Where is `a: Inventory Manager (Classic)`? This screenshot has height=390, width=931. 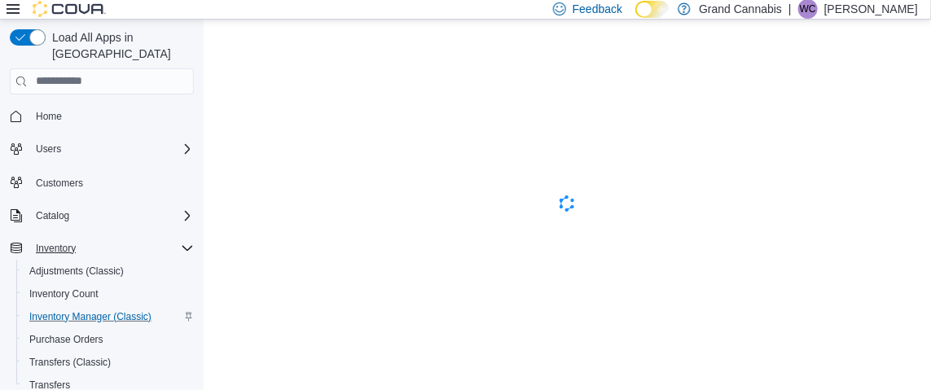 a: Inventory Manager (Classic) is located at coordinates (90, 317).